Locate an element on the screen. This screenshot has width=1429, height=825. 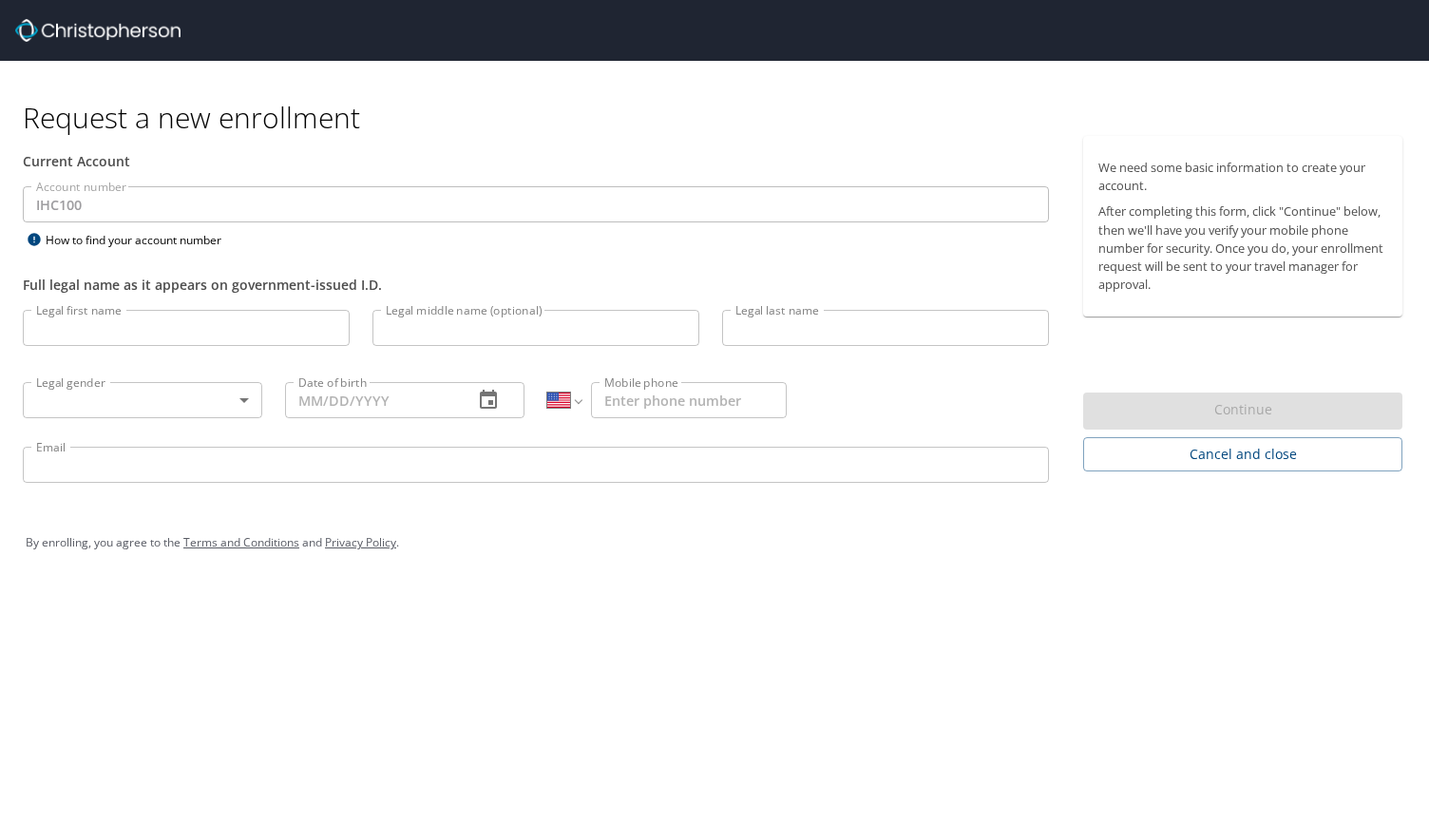
a: Terms and Conditions is located at coordinates (241, 542).